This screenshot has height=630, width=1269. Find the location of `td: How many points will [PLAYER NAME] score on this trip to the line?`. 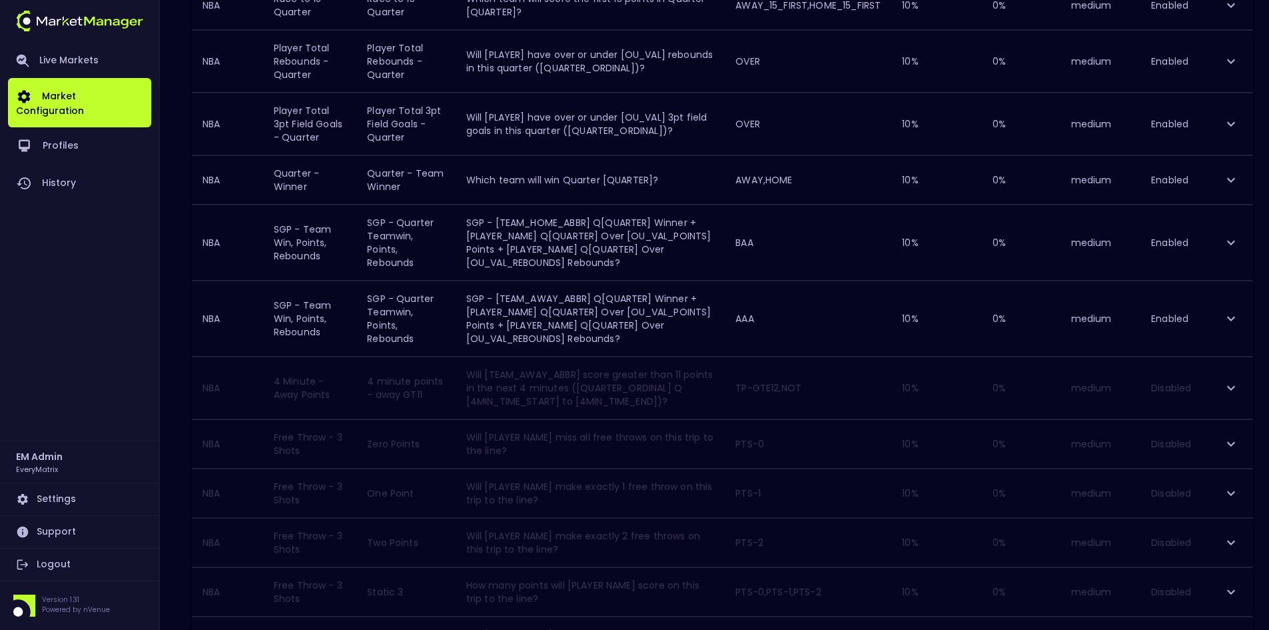

td: How many points will [PLAYER NAME] score on this trip to the line? is located at coordinates (590, 592).